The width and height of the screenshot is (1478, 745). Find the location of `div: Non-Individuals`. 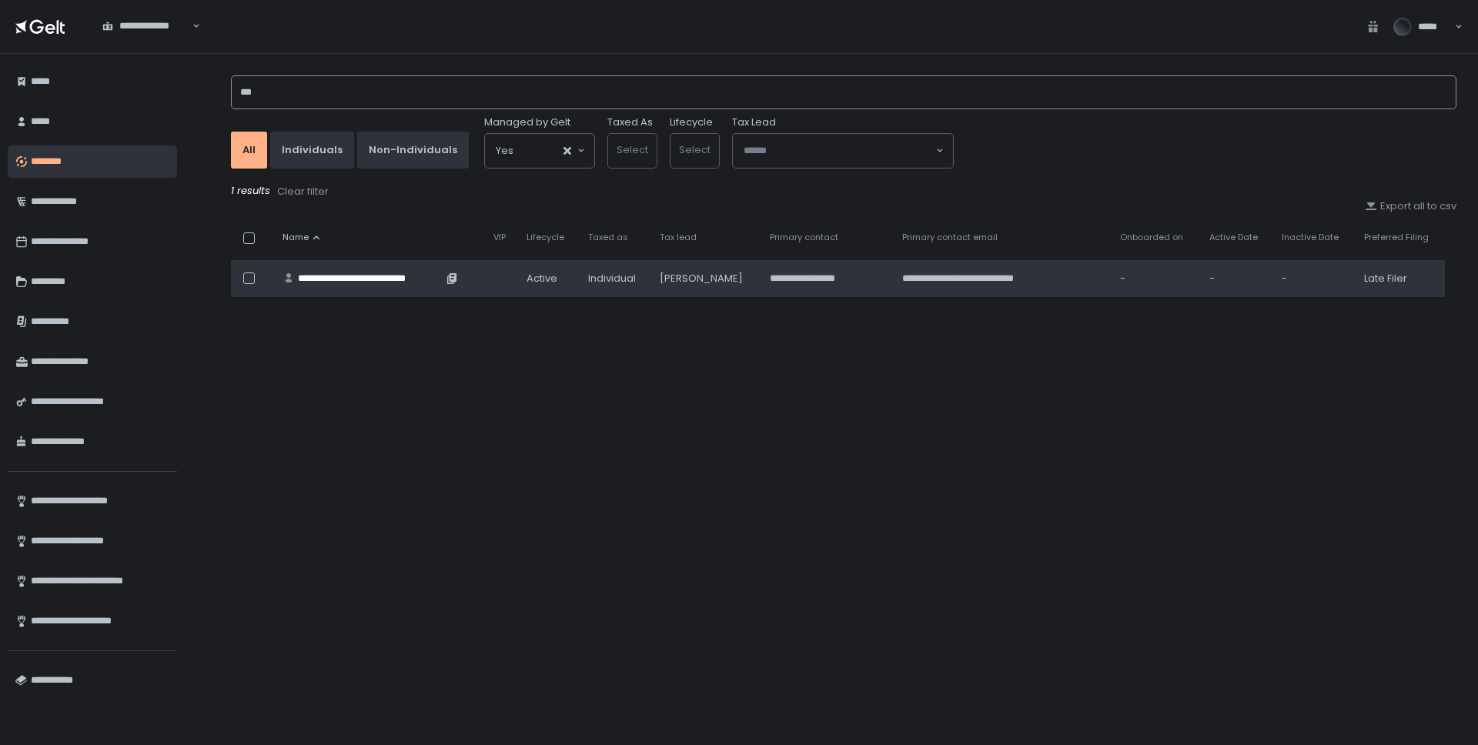

div: Non-Individuals is located at coordinates (413, 150).